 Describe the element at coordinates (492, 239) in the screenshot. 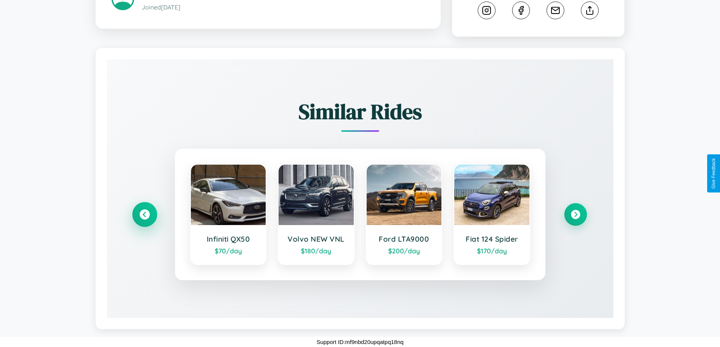

I see `h3: Fiat 124 Spider` at that location.